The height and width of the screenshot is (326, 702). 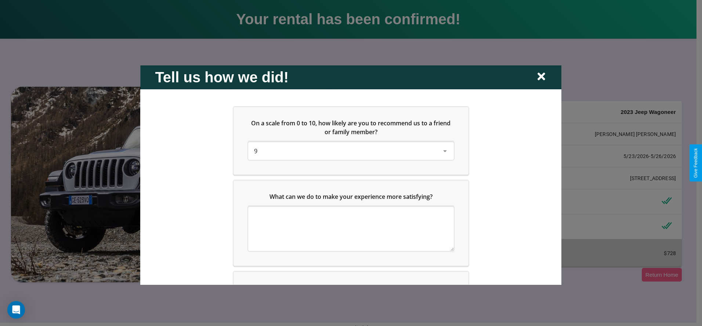 I want to click on span: On a scale from 0 to 10, how likely are you to recommend us to a friend or family member?, so click(x=352, y=127).